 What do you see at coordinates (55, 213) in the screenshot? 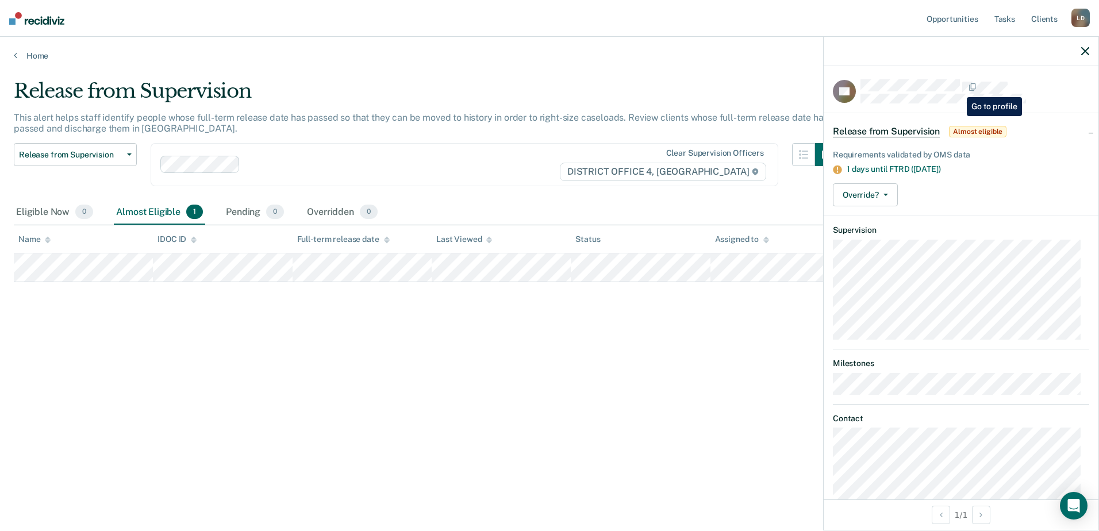
I see `div: Eligible Now` at bounding box center [55, 213].